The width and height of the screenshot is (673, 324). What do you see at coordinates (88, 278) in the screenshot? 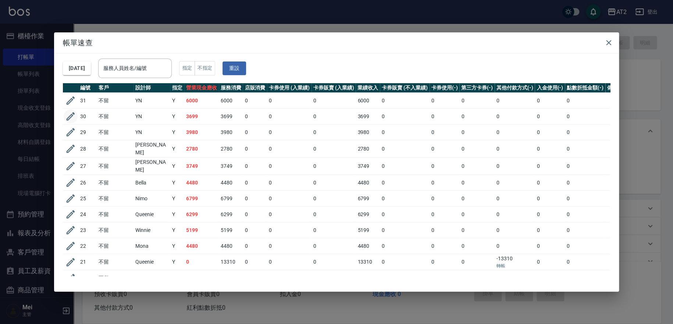
I see `td: 20` at bounding box center [88, 278].